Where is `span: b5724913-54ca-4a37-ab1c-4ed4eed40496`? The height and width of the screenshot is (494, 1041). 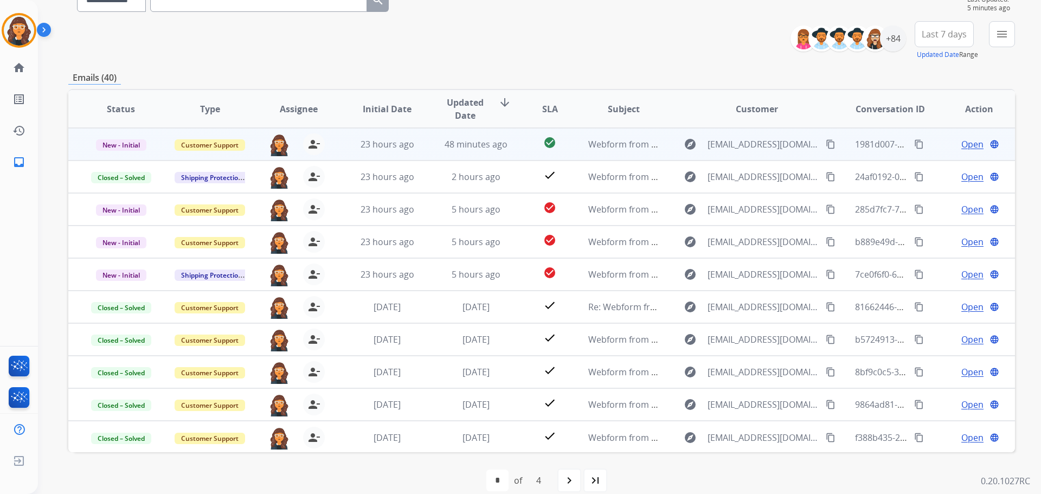 span: b5724913-54ca-4a37-ab1c-4ed4eed40496 is located at coordinates (939, 339).